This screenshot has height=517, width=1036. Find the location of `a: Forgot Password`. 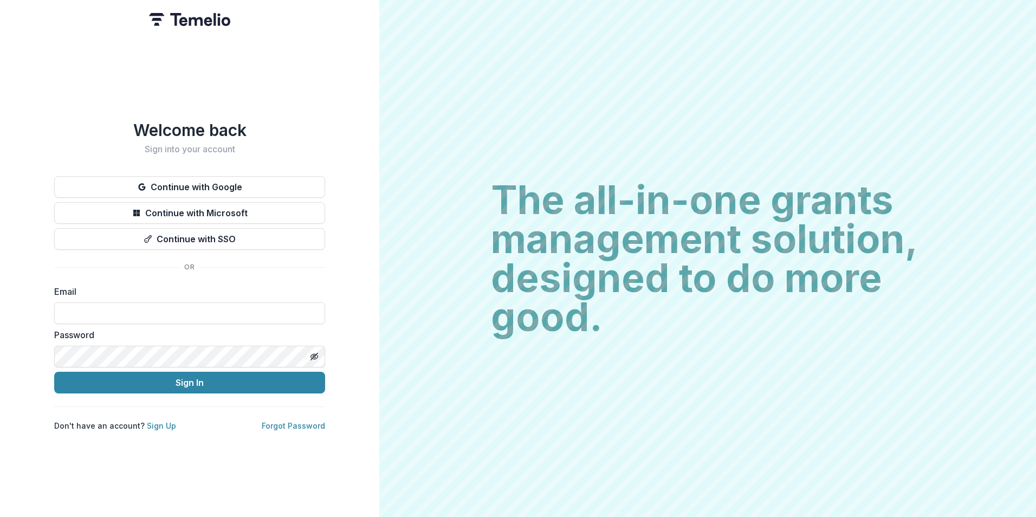

a: Forgot Password is located at coordinates (293, 425).